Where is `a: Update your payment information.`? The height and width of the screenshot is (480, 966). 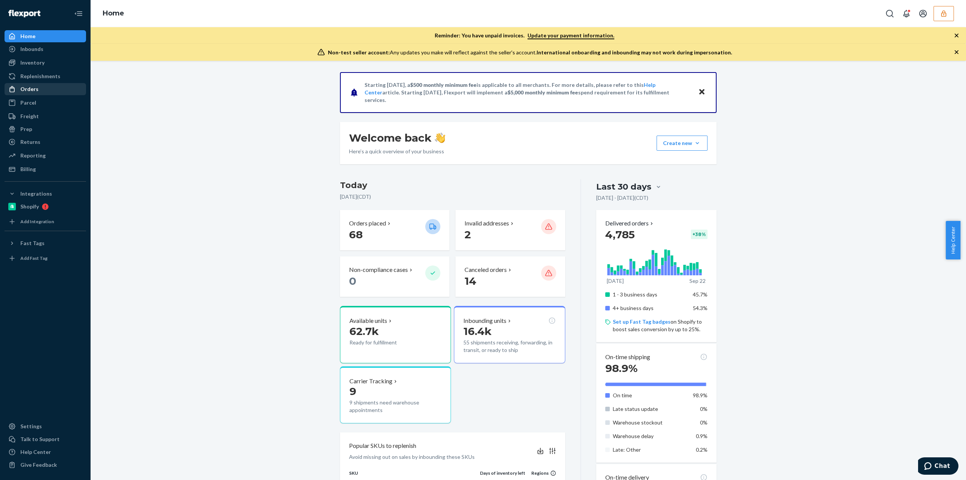
a: Update your payment information. is located at coordinates (571, 35).